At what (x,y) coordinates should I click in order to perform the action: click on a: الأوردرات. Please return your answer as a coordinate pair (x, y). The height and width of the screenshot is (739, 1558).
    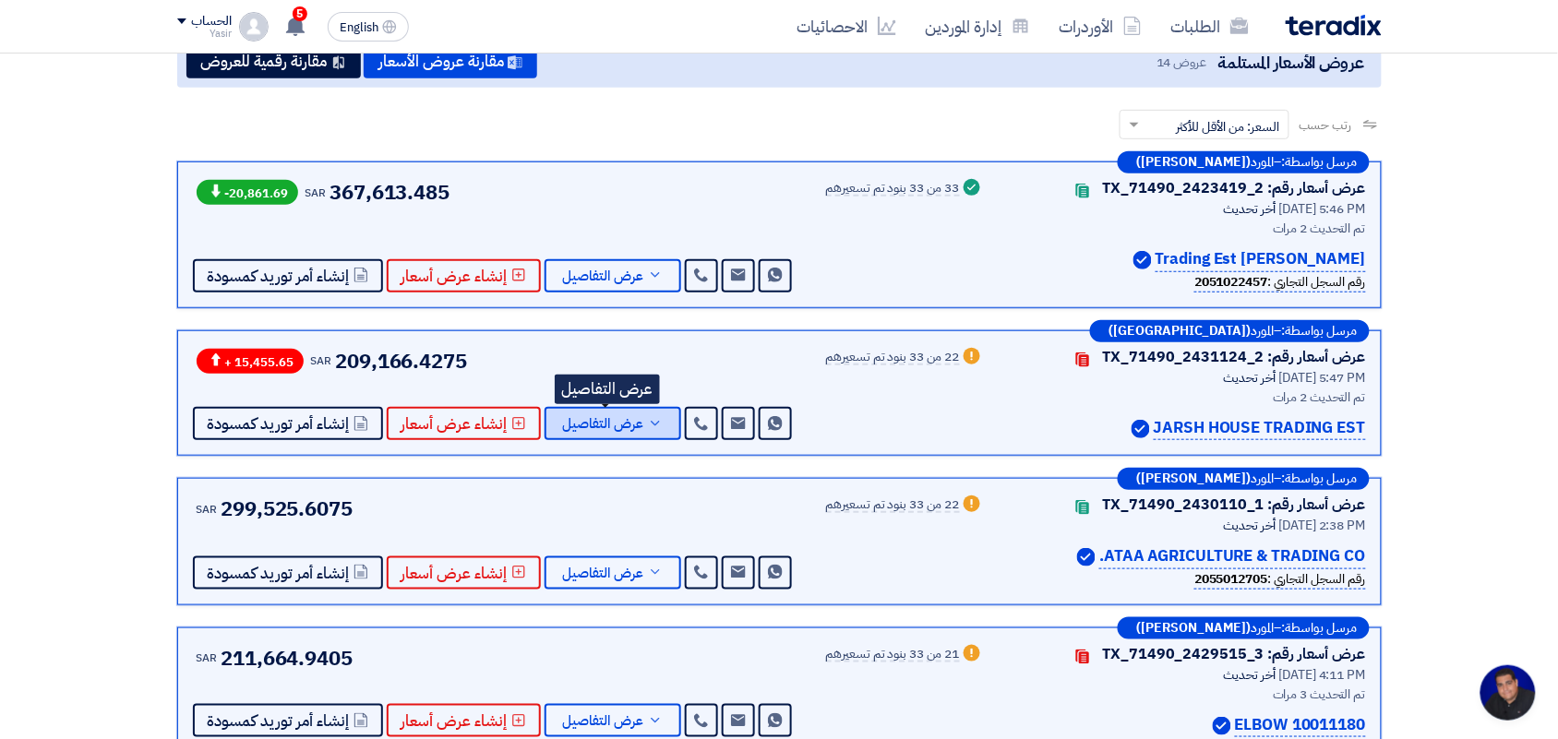
    Looking at the image, I should click on (1100, 26).